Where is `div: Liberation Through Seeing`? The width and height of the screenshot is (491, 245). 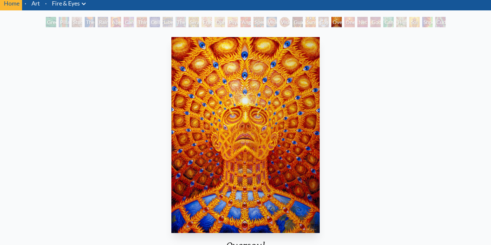 div: Liberation Through Seeing is located at coordinates (168, 22).